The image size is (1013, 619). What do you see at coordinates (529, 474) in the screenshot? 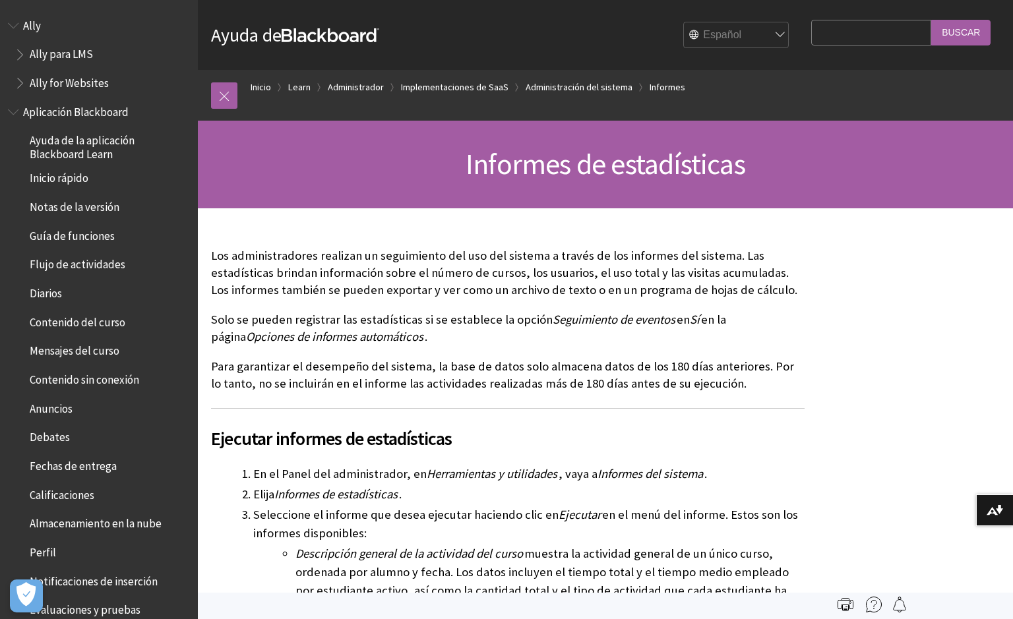
I see `li: En el Panel del administrador, en , vaya a .` at bounding box center [529, 474].